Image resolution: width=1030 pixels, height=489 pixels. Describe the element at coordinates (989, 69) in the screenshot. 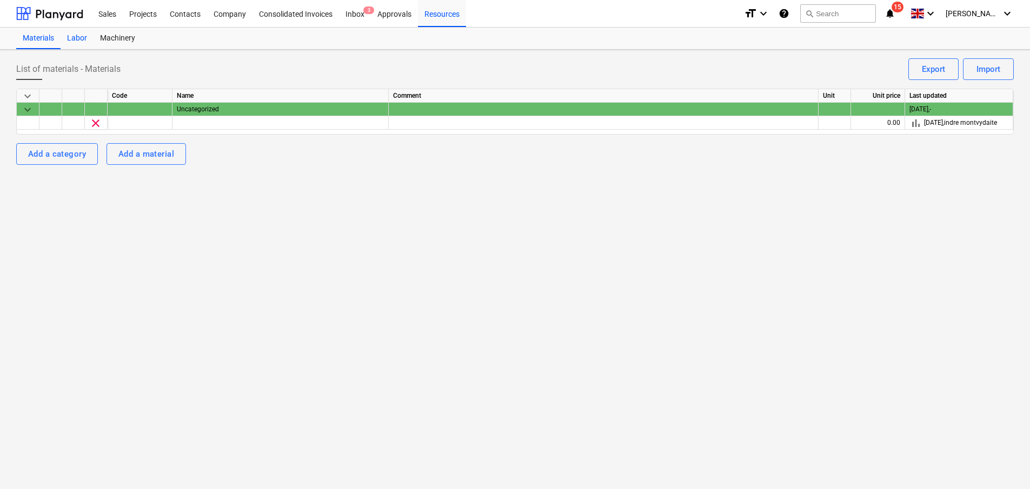

I see `button: Import` at that location.